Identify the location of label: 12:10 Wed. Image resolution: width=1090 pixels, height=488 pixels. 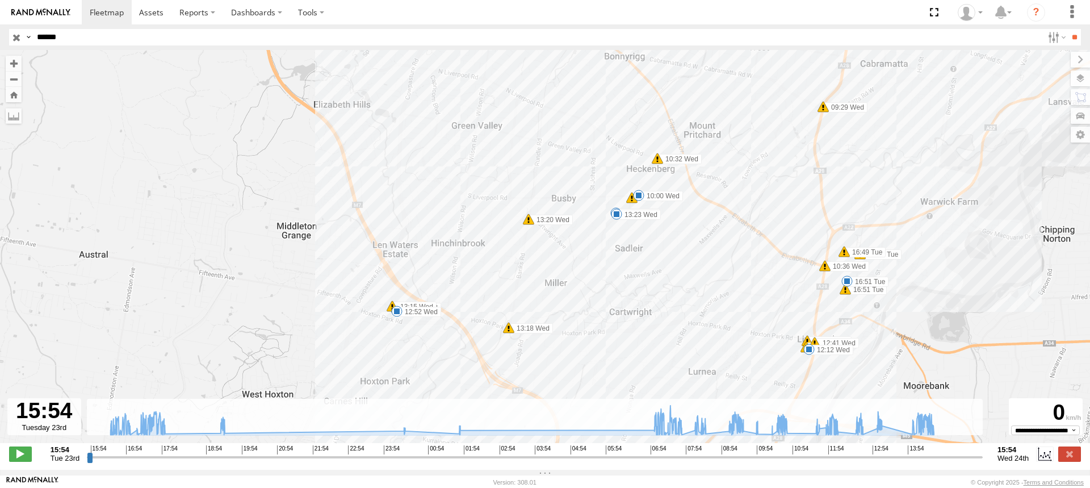
(829, 341).